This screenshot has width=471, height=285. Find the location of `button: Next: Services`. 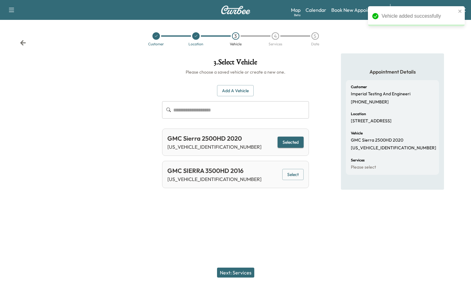

button: Next: Services is located at coordinates (236, 273).